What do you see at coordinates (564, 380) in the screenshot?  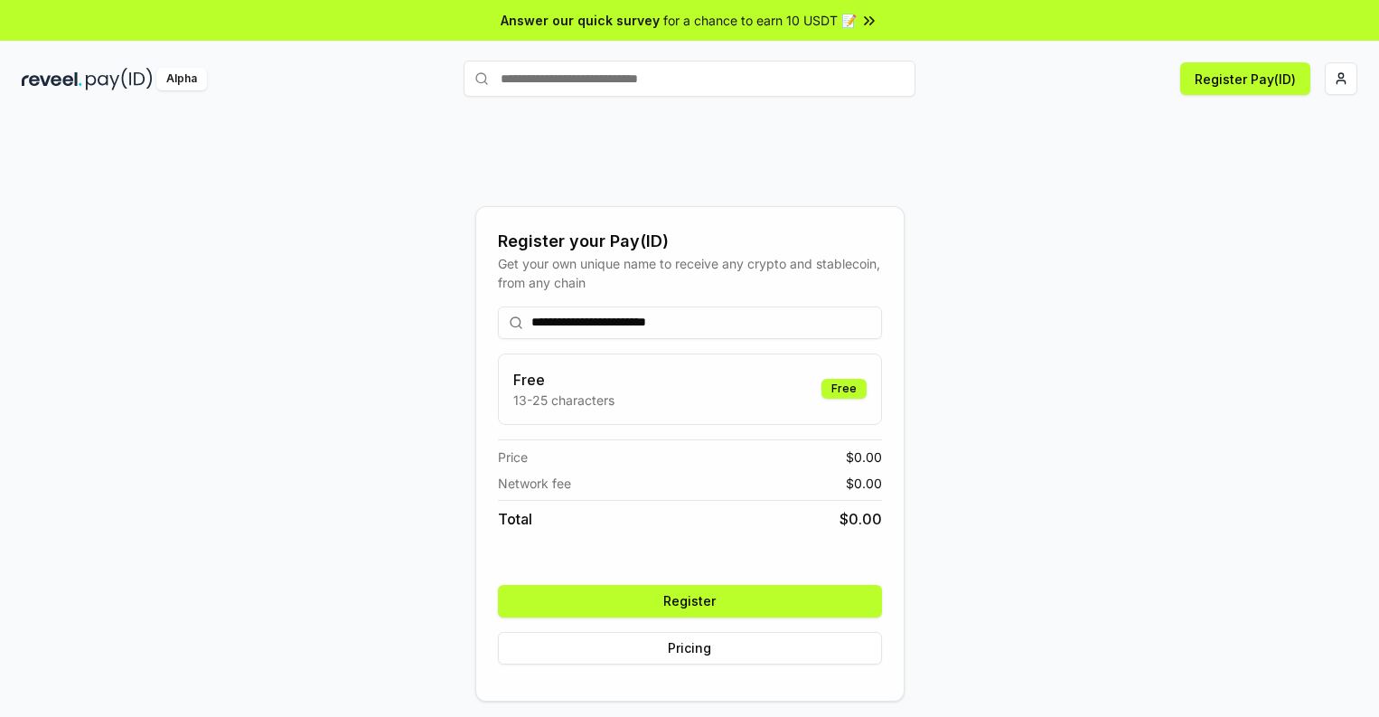 I see `h3: Free` at bounding box center [564, 380].